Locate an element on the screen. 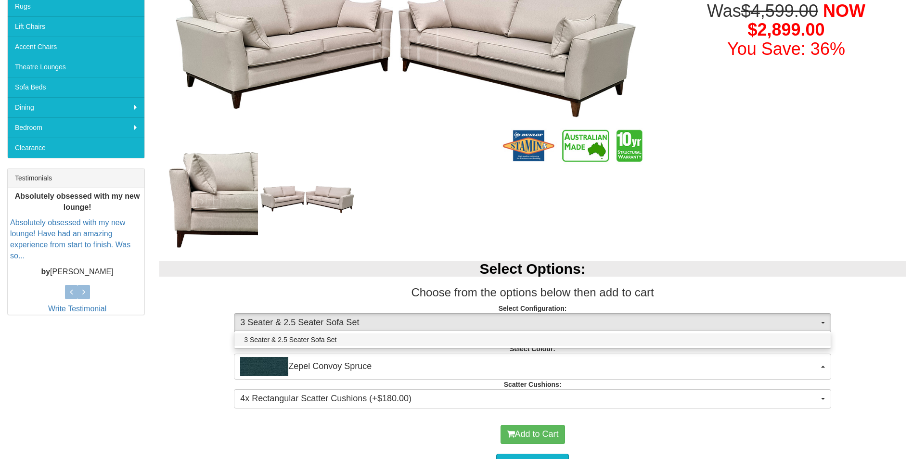 Image resolution: width=913 pixels, height=459 pixels. button: Add to Cart is located at coordinates (533, 434).